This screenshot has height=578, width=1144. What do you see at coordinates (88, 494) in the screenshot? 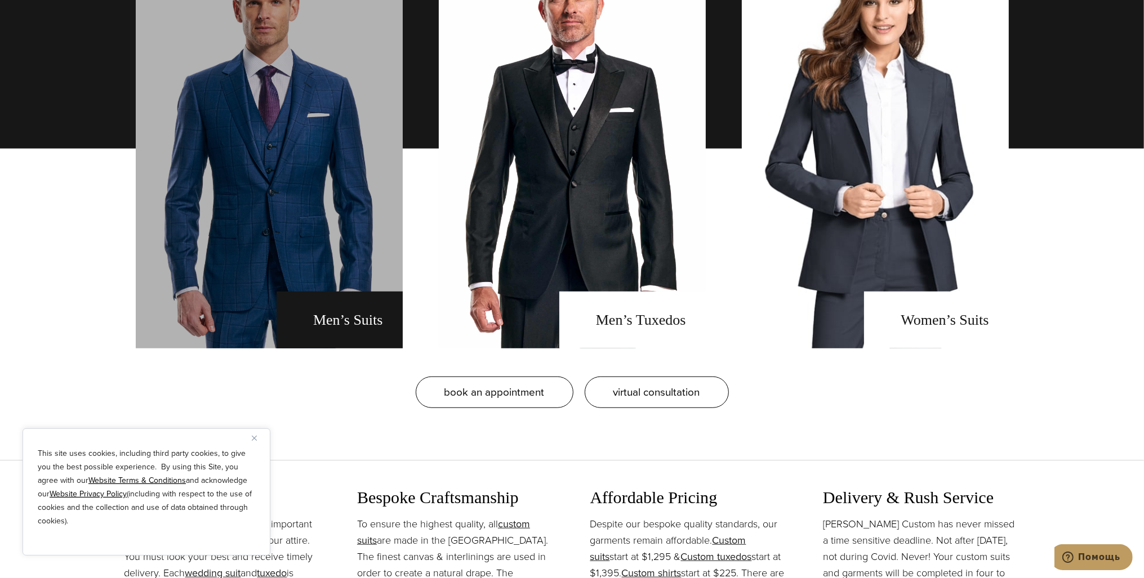
I see `u: Website Privacy Policy` at bounding box center [88, 494].